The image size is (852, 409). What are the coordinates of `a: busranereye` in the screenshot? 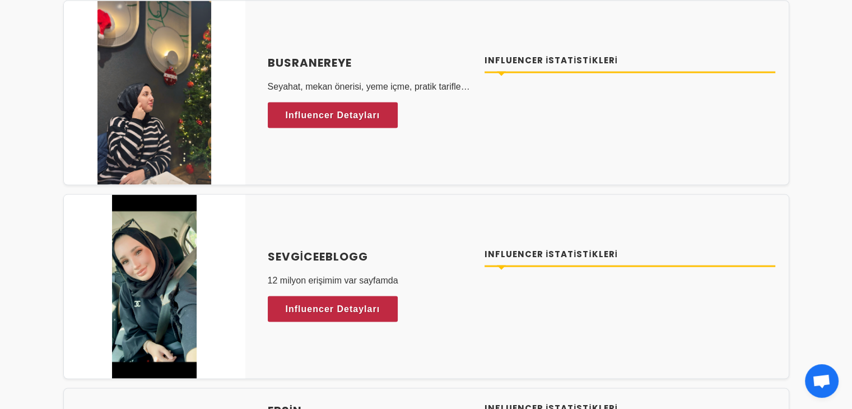 It's located at (370, 63).